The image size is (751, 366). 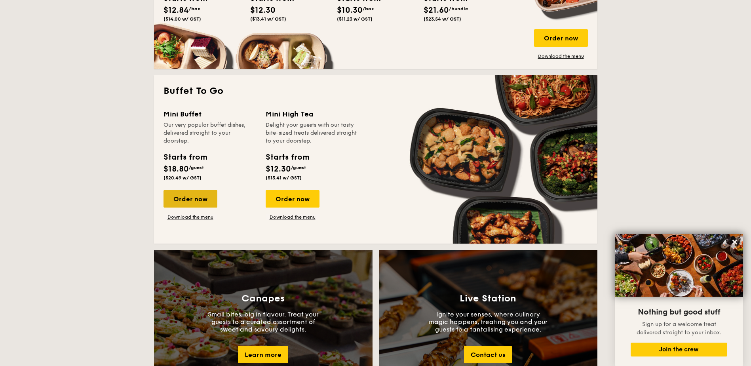 What do you see at coordinates (376, 91) in the screenshot?
I see `h2: Buffet To Go` at bounding box center [376, 91].